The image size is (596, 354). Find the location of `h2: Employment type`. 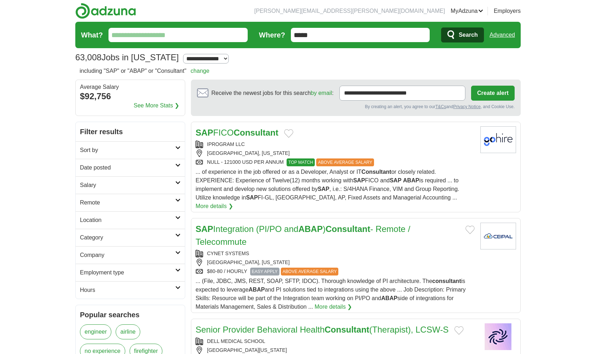

h2: Employment type is located at coordinates (127, 272).